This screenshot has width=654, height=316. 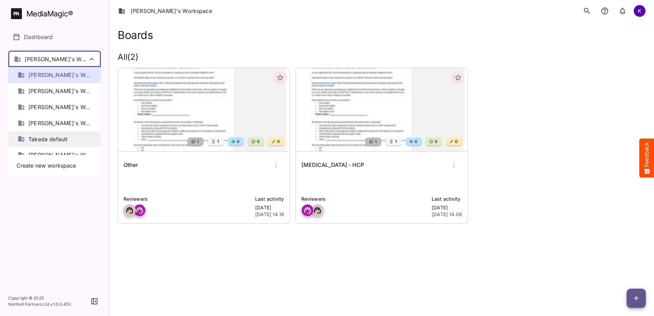 What do you see at coordinates (48, 139) in the screenshot?
I see `span: Takeda default` at bounding box center [48, 139].